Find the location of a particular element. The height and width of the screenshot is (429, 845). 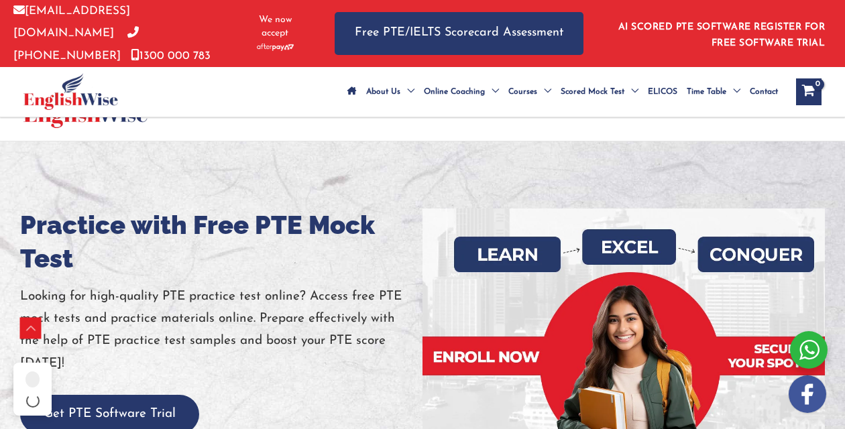

a: 1300 000 783 is located at coordinates (170, 56).